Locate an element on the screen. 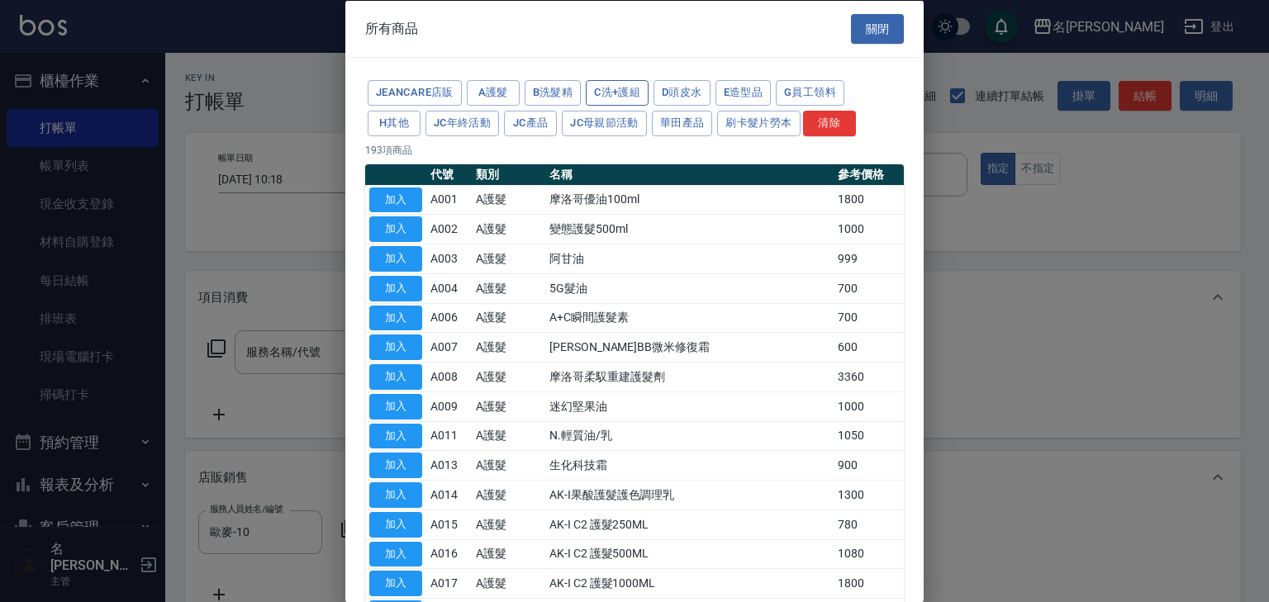  span: 所有商品 is located at coordinates (392, 28).